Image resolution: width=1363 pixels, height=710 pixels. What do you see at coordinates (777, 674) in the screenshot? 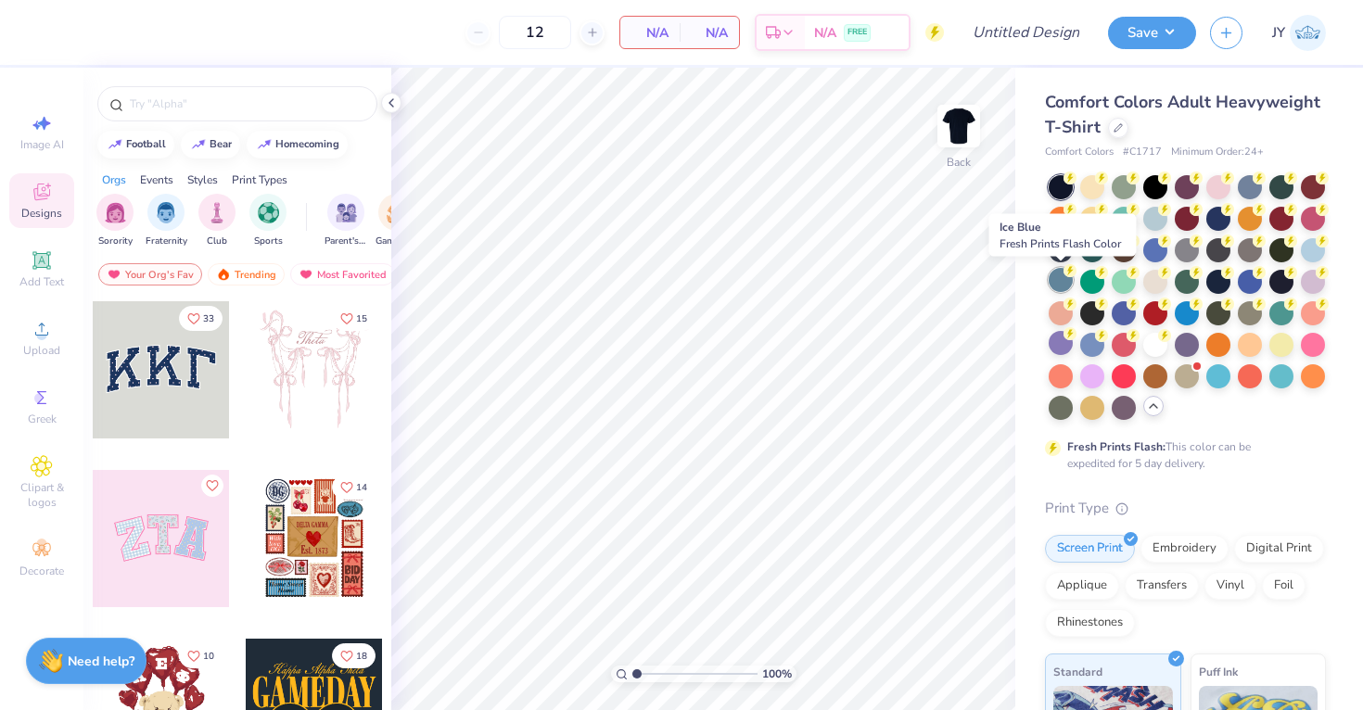
I see `span: 100 %` at bounding box center [777, 674].